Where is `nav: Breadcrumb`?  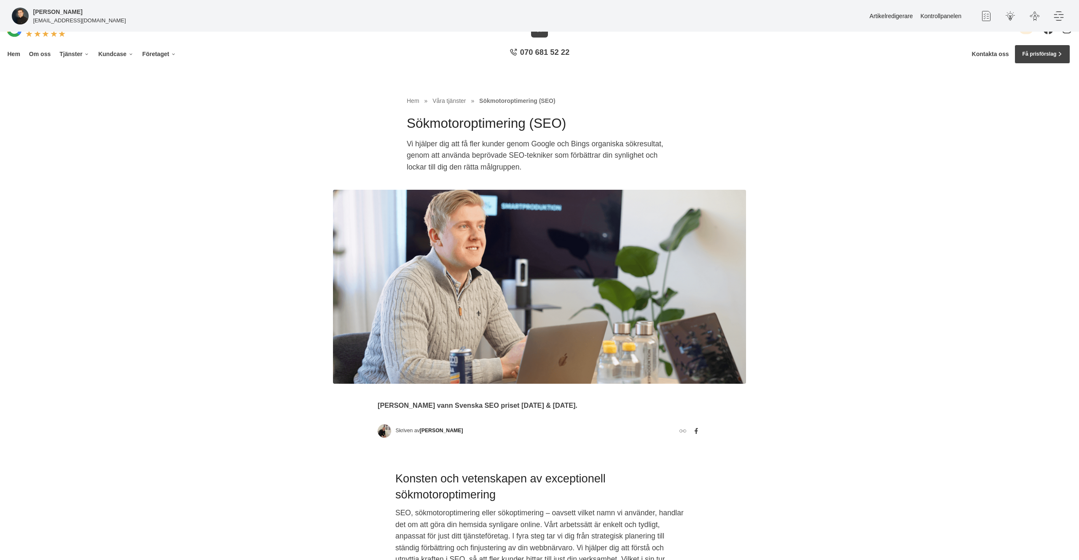
nav: Breadcrumb is located at coordinates (539, 101).